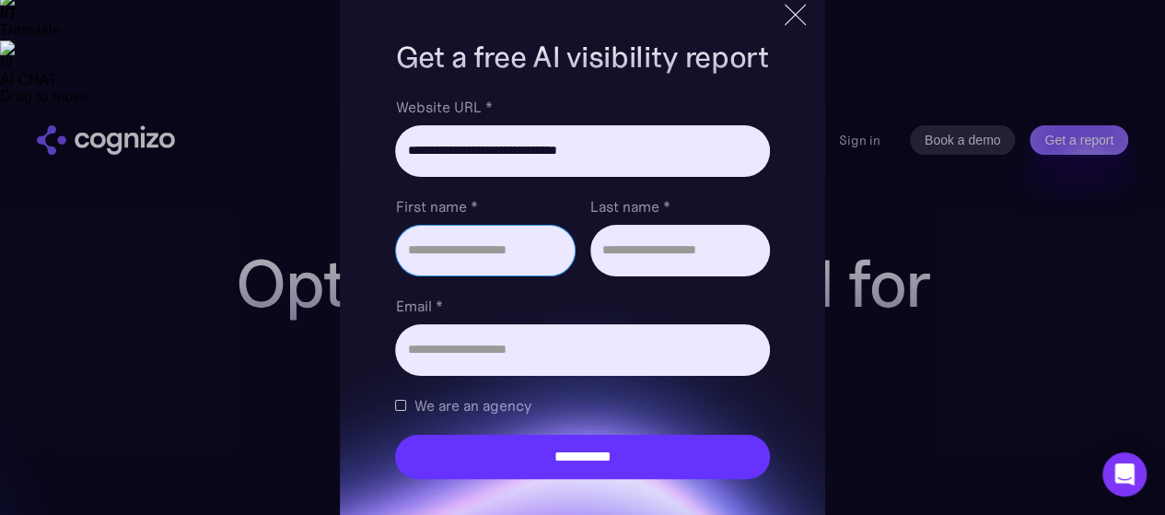 The height and width of the screenshot is (515, 1165). I want to click on label: Website URL *, so click(582, 107).